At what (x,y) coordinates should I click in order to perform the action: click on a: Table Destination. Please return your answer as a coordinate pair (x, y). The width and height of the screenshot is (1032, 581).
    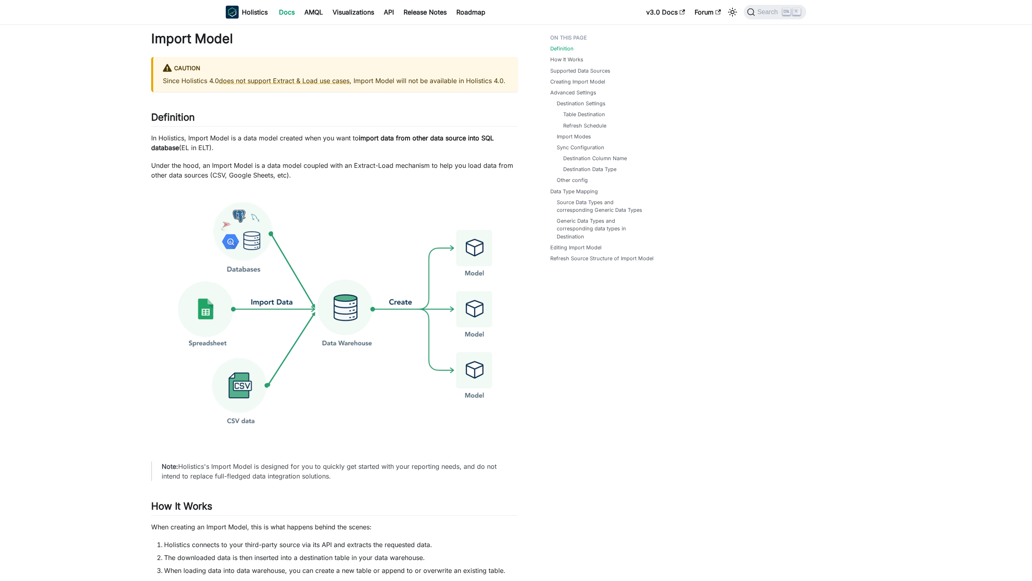
    Looking at the image, I should click on (584, 114).